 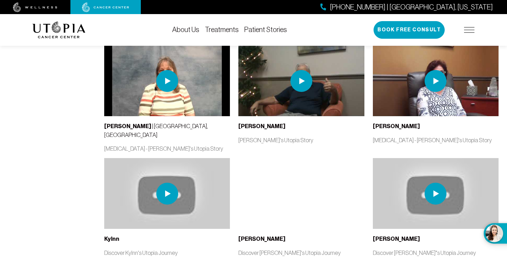 I want to click on img: cancer center, so click(x=106, y=7).